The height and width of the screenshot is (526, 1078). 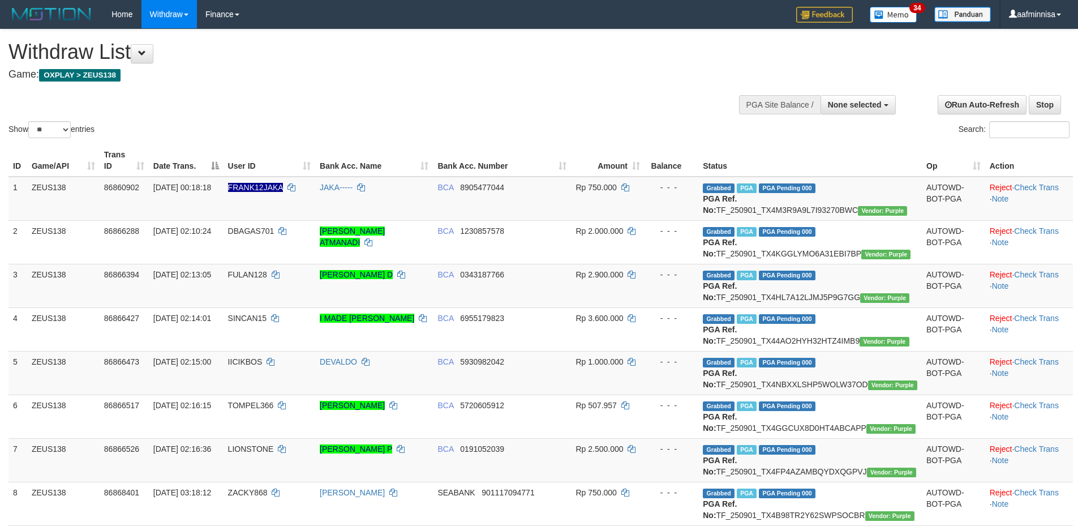 I want to click on th: Balance, so click(x=671, y=160).